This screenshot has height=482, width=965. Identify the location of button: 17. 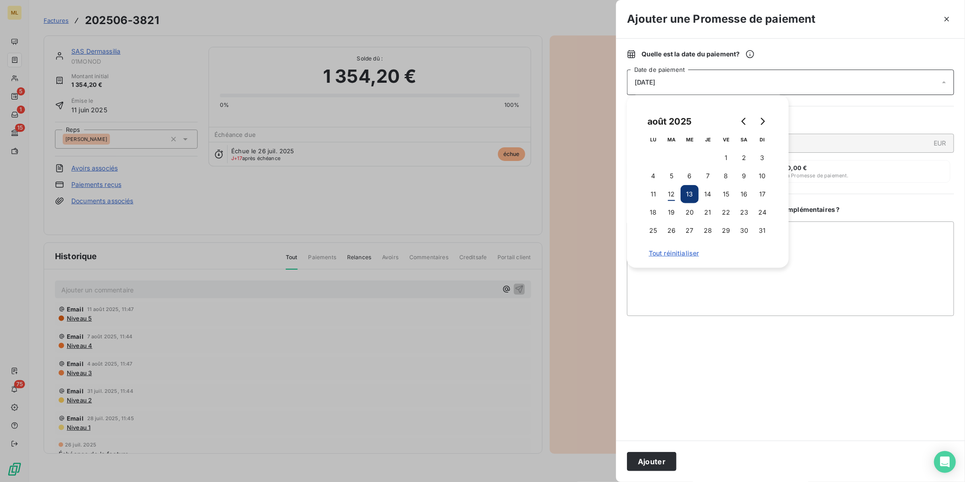
(762, 194).